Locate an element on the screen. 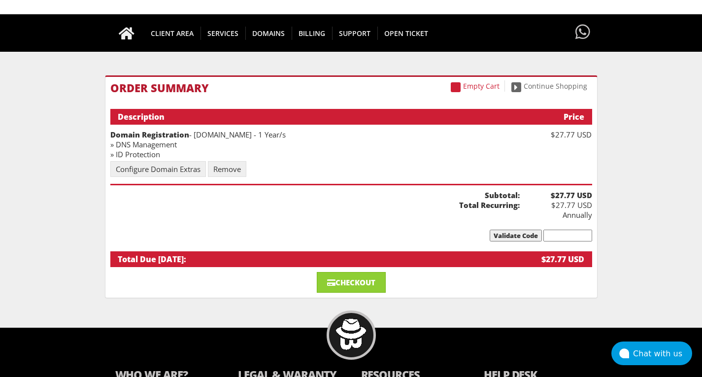 This screenshot has height=377, width=702. div: Chat with us is located at coordinates (662, 353).